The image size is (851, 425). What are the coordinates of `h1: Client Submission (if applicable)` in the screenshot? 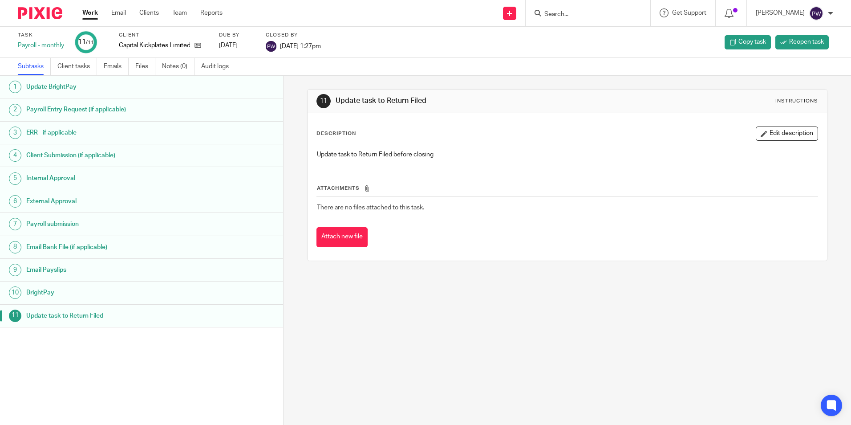 It's located at (109, 155).